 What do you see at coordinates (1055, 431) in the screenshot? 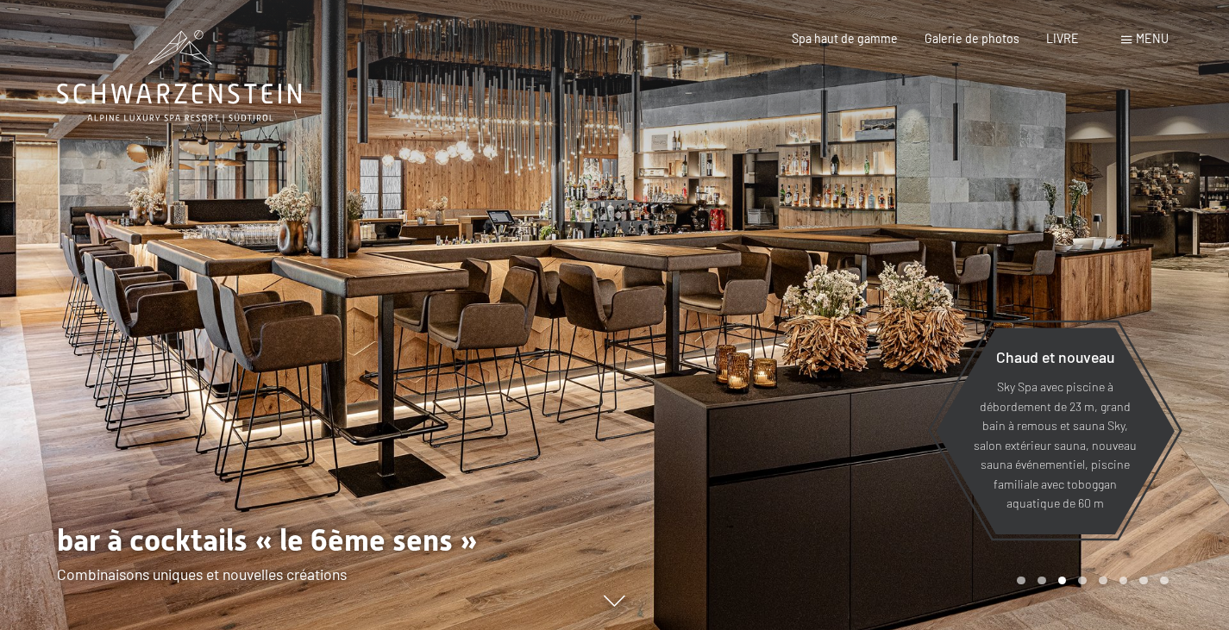
I see `a: Chaud et nouveau Sky Spa avec piscine à débordement de 23 m, grand bain à remous et sauna Sky, sa...` at bounding box center [1055, 431].